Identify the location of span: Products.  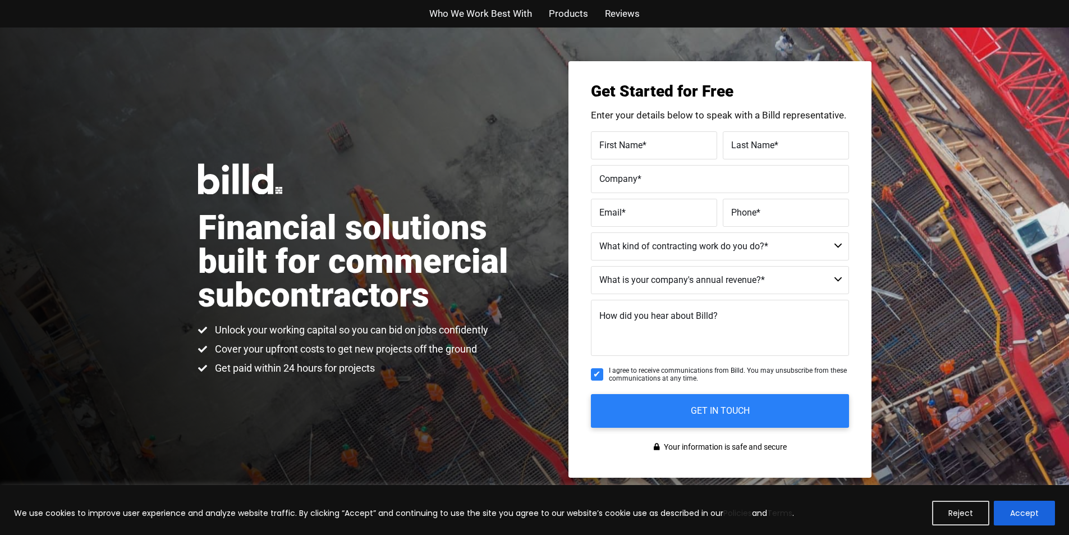
(568, 13).